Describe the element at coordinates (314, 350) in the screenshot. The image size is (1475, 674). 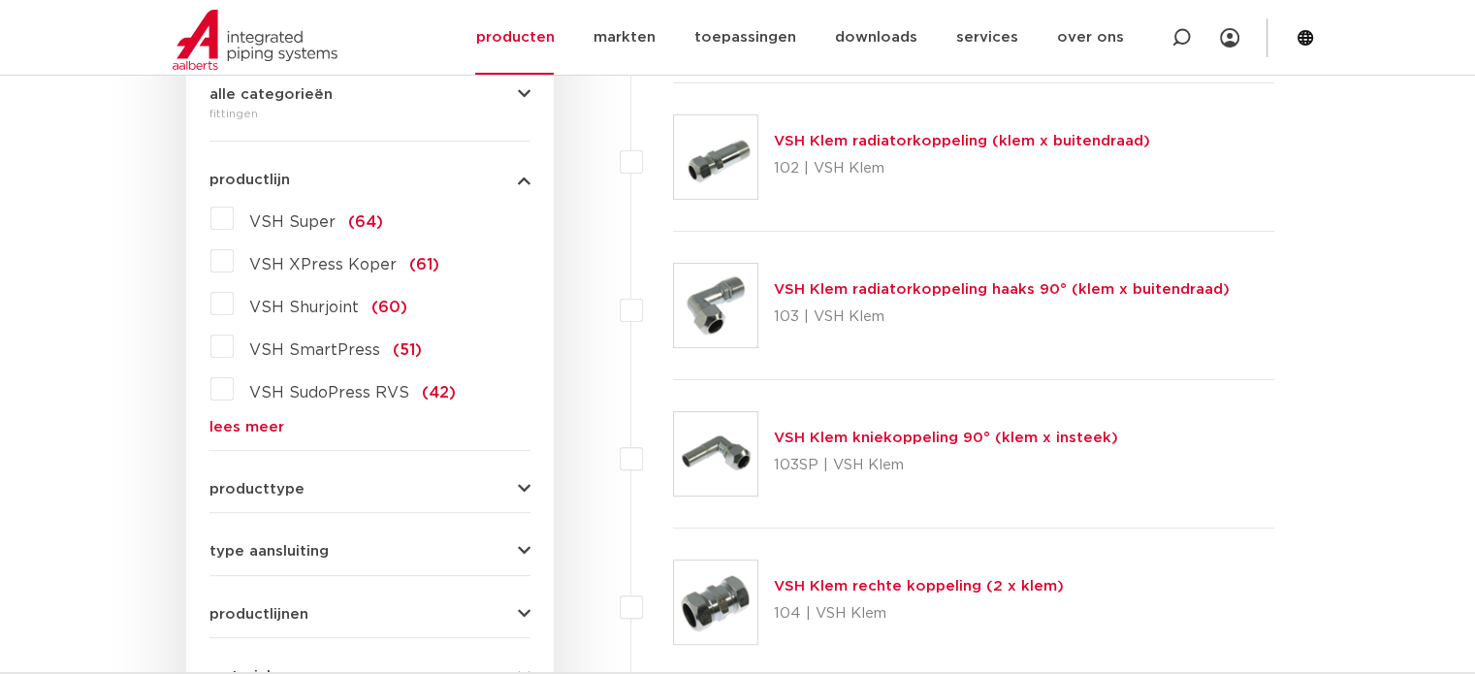
I see `span: VSH SmartPress` at that location.